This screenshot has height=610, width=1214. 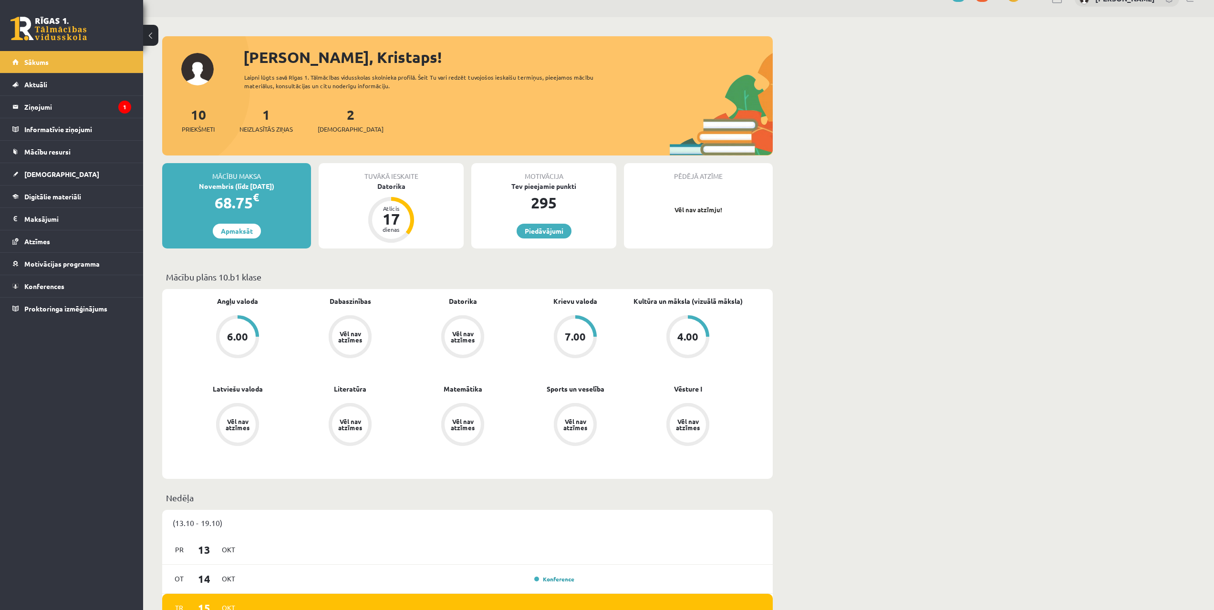 I want to click on span: Sākums, so click(x=36, y=62).